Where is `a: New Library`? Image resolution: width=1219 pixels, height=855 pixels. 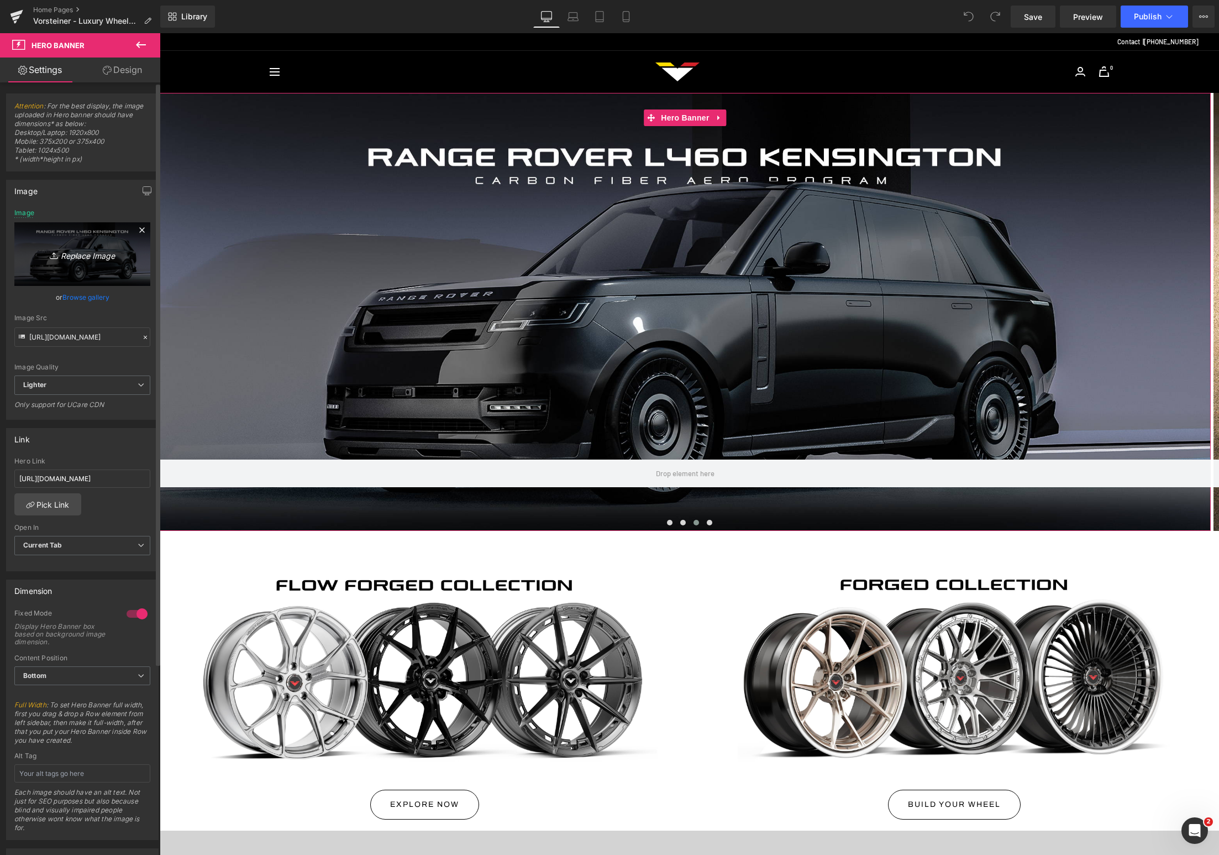
a: New Library is located at coordinates (187, 17).